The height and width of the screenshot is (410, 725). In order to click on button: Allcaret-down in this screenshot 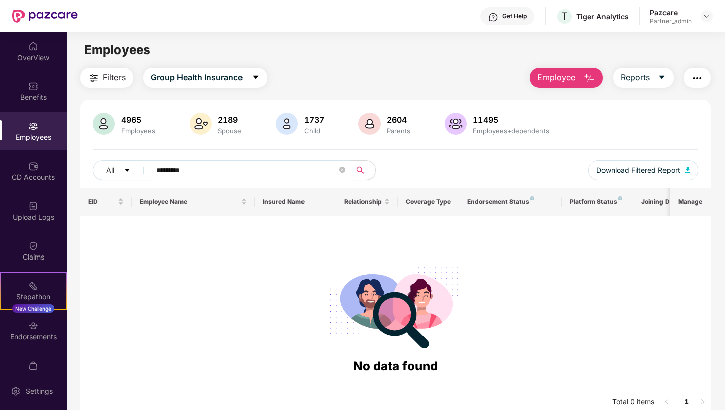, I will do `click(124, 170)`.